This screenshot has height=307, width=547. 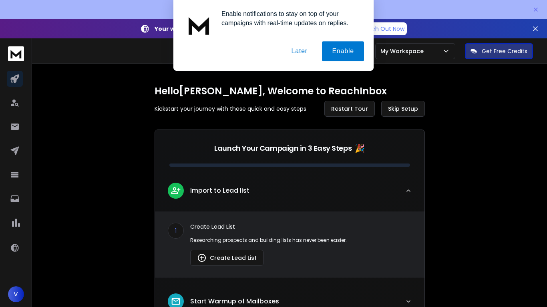 What do you see at coordinates (16, 295) in the screenshot?
I see `button: V` at bounding box center [16, 295].